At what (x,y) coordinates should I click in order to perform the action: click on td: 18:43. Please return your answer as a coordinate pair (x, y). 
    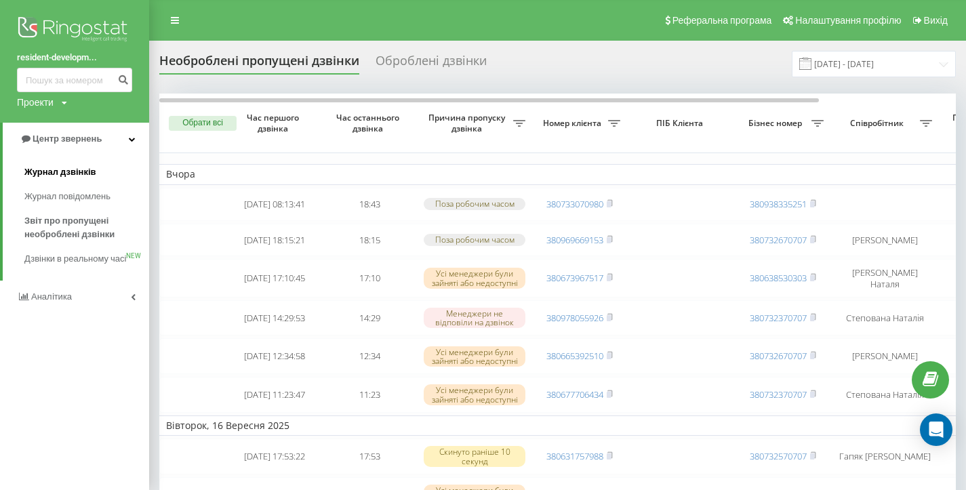
    Looking at the image, I should click on (370, 204).